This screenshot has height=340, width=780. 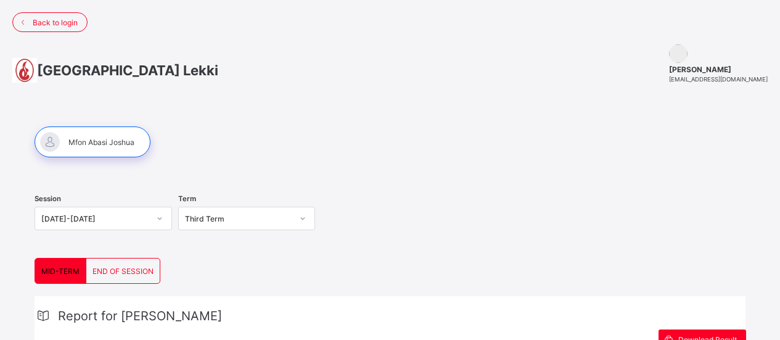 I want to click on span: END OF SESSION, so click(x=123, y=271).